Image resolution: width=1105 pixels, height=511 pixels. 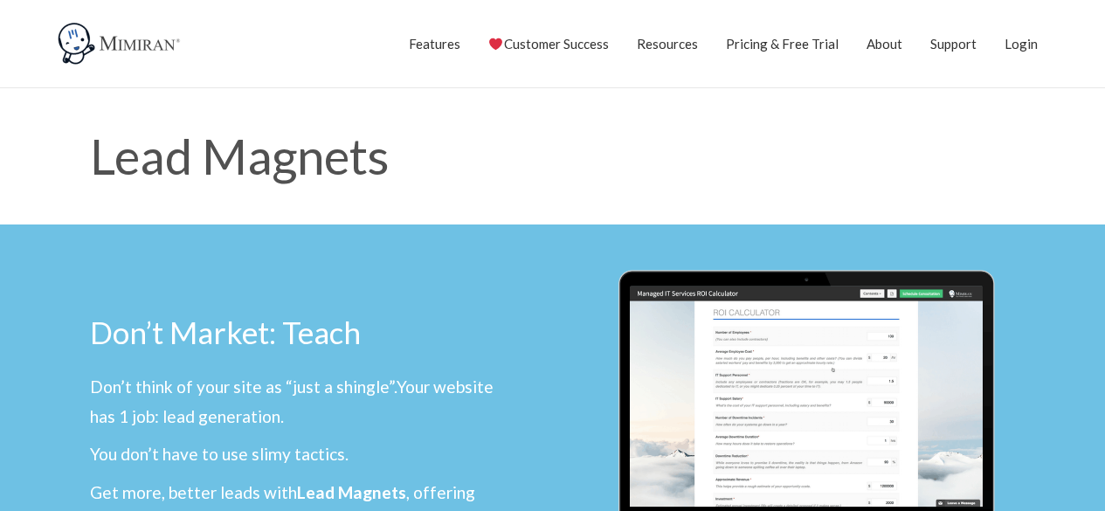 I want to click on a: Resources, so click(x=667, y=44).